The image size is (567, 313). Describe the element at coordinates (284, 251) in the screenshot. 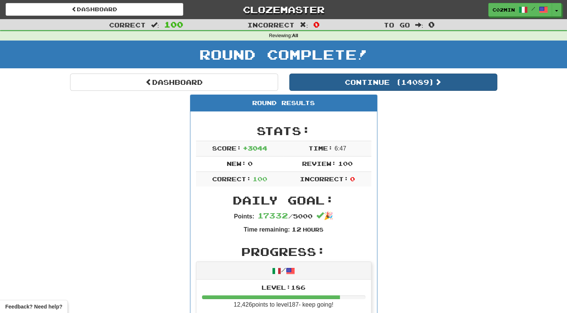

I see `h2: Progress:` at that location.